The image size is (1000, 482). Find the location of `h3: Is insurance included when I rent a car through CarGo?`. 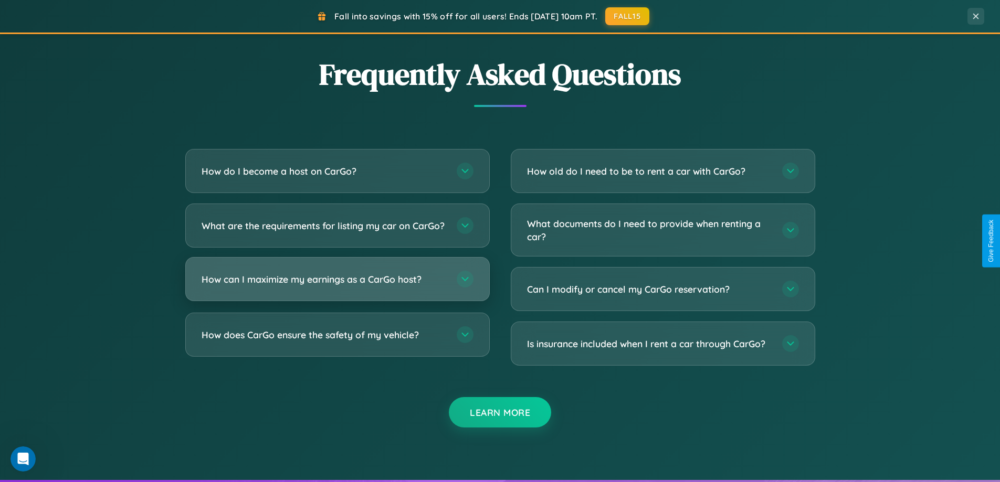

h3: Is insurance included when I rent a car through CarGo? is located at coordinates (649, 344).